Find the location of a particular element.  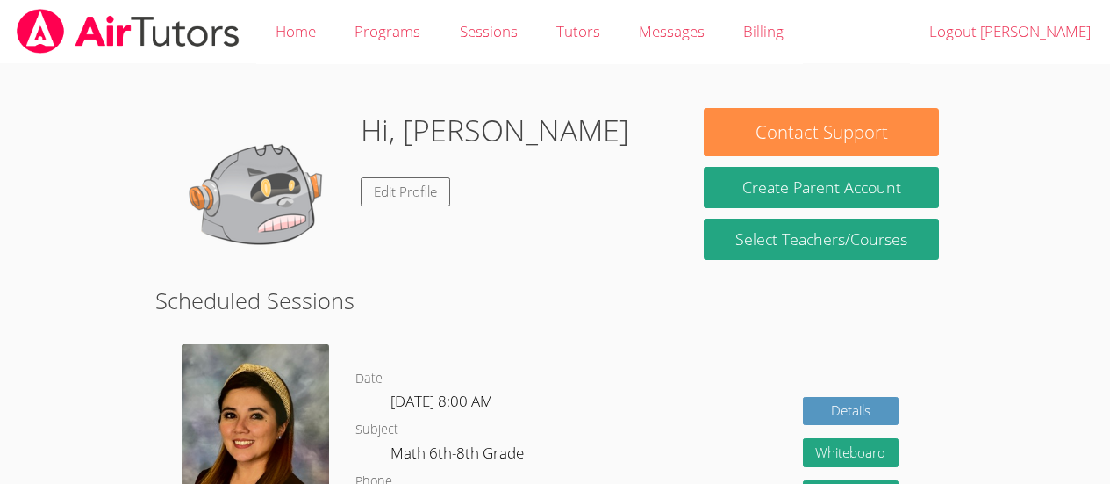

button: Create Parent Account is located at coordinates (821, 187).